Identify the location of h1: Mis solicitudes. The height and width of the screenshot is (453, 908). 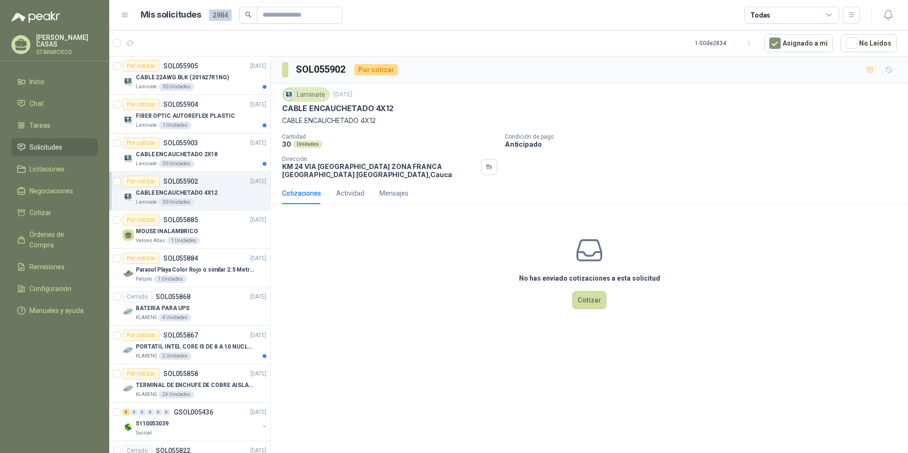
(171, 15).